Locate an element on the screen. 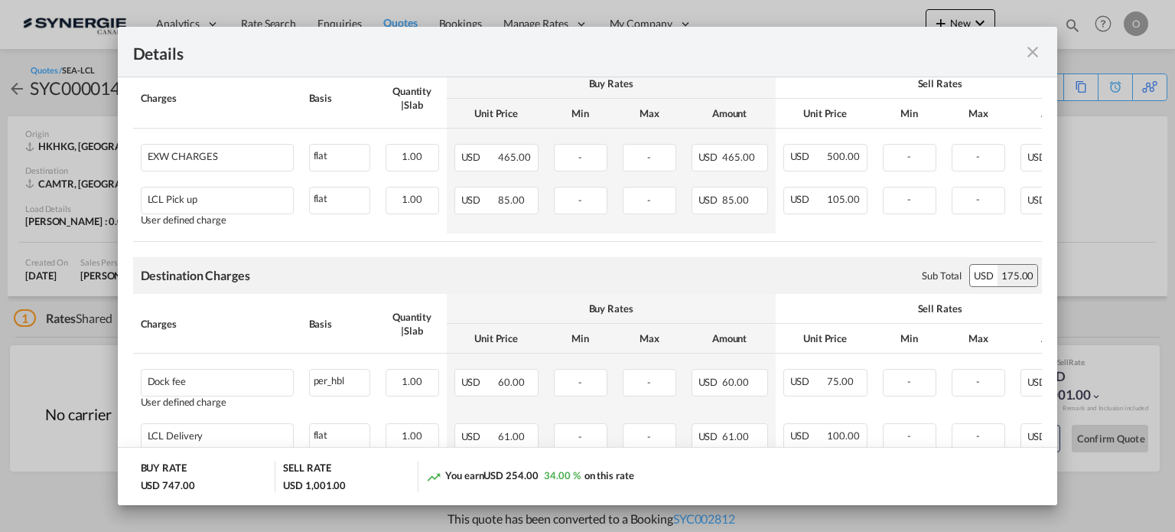 The height and width of the screenshot is (532, 1175). md-icon: icon-trending-up is located at coordinates (434, 477).